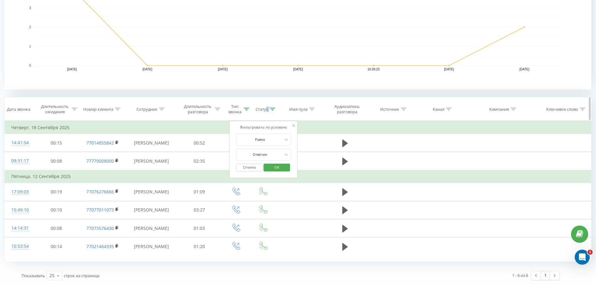 The height and width of the screenshot is (285, 596). I want to click on text: 1, so click(30, 46).